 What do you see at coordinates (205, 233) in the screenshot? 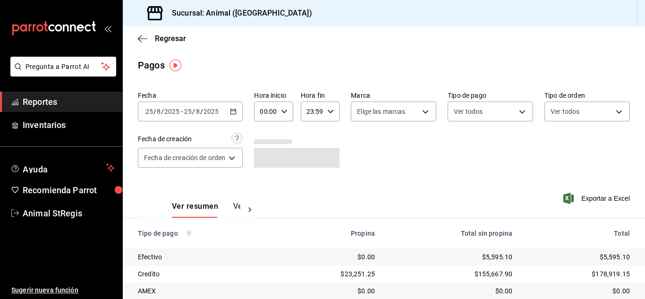
I see `div: Tipo de pago` at bounding box center [205, 233].